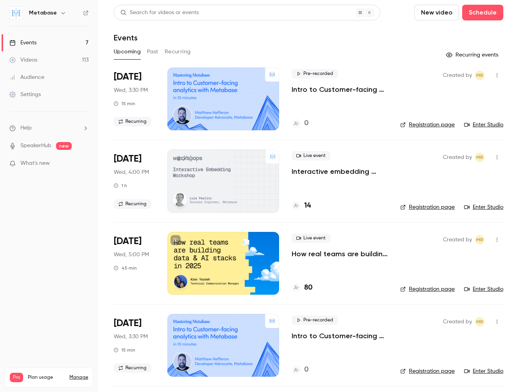  I want to click on h4: 80, so click(308, 287).